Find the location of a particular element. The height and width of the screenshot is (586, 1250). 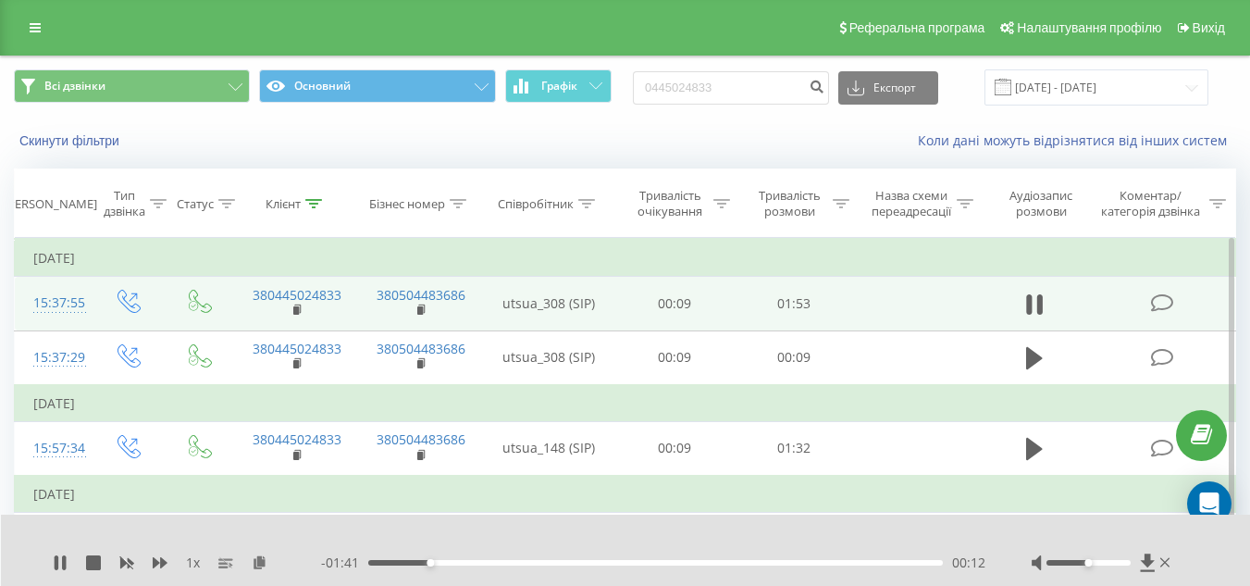

div: 15:37:55 is located at coordinates (53, 303).